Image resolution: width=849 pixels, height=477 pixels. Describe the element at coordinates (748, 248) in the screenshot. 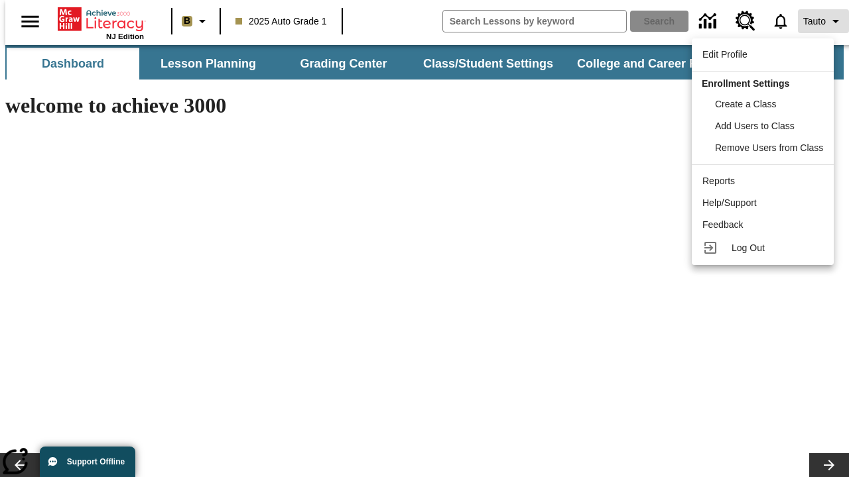

I see `span: Log Out` at that location.